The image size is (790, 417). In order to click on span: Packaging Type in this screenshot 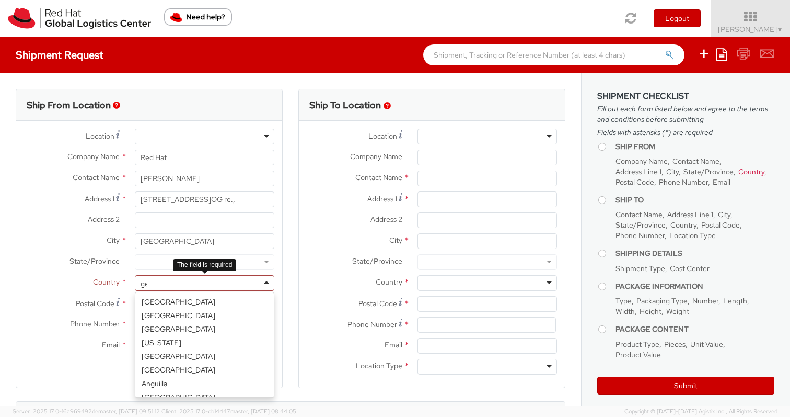, I will do `click(662, 301)`.